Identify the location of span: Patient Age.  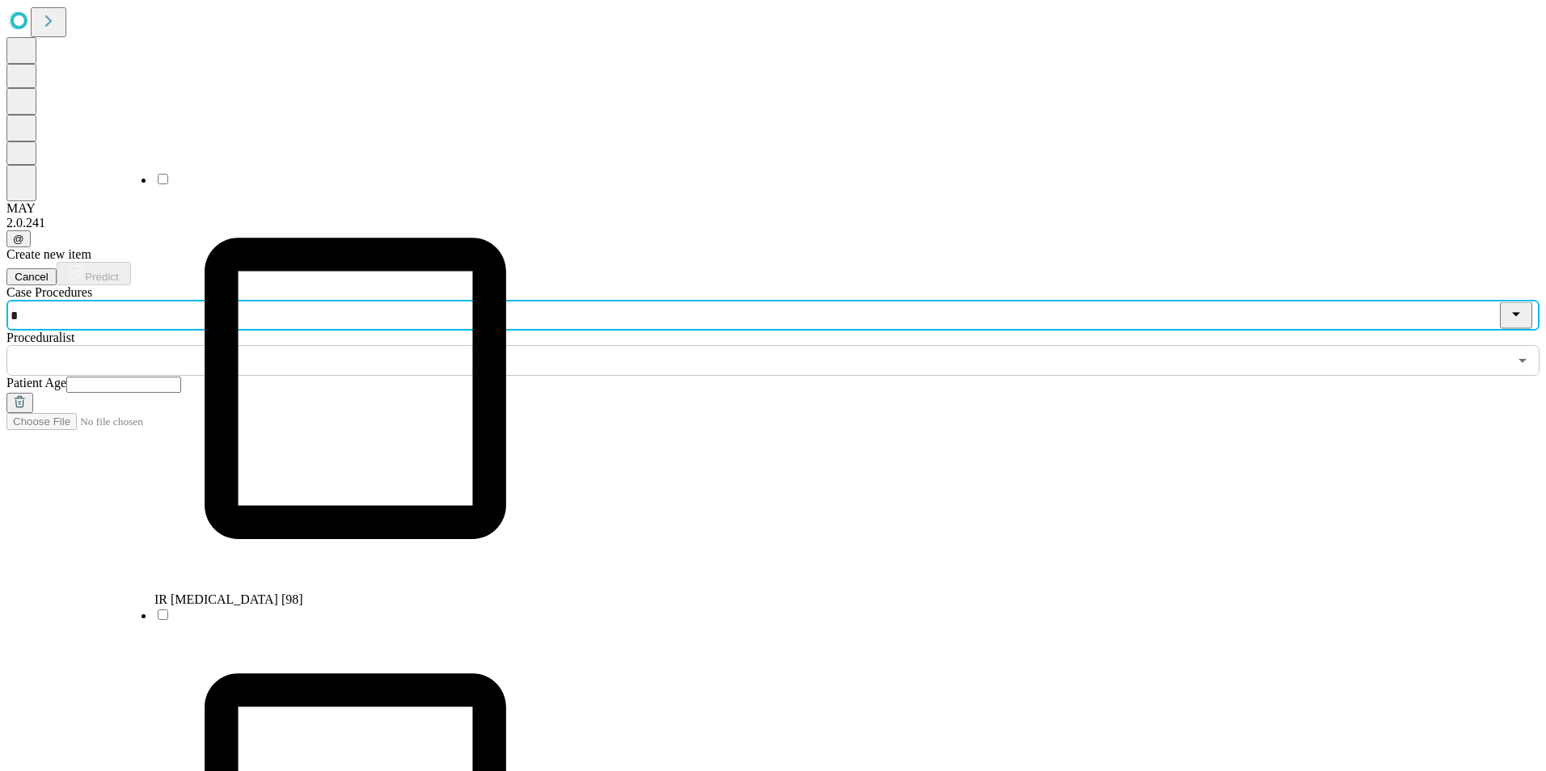
(36, 382).